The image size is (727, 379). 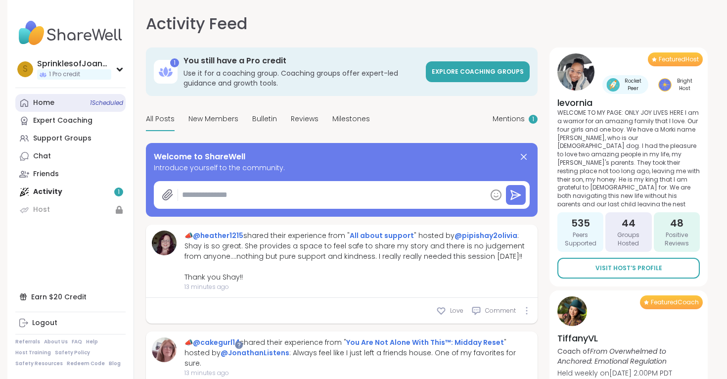 I want to click on a: @pipishay2olivia, so click(x=485, y=235).